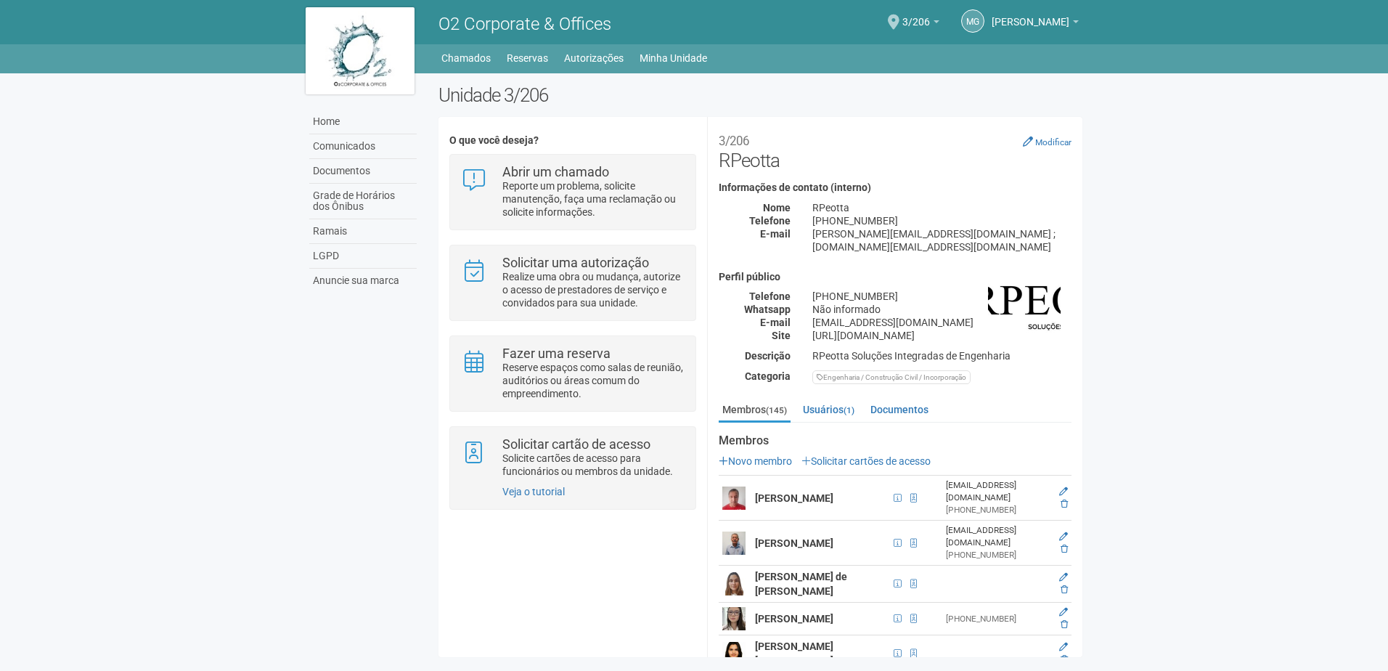 This screenshot has width=1388, height=671. What do you see at coordinates (866, 461) in the screenshot?
I see `a: Solicitar cartões de acesso` at bounding box center [866, 461].